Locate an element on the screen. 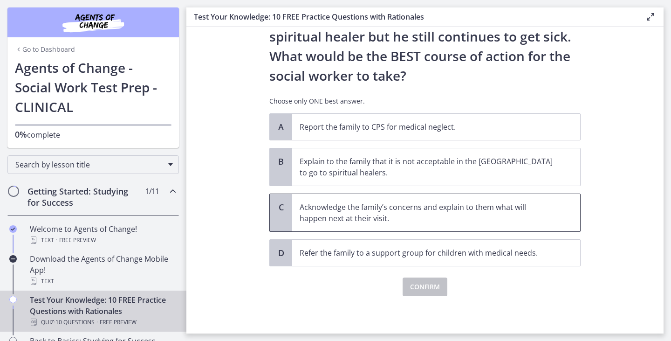 This screenshot has width=671, height=341. p: Choose only ONE best answer. is located at coordinates (425, 101).